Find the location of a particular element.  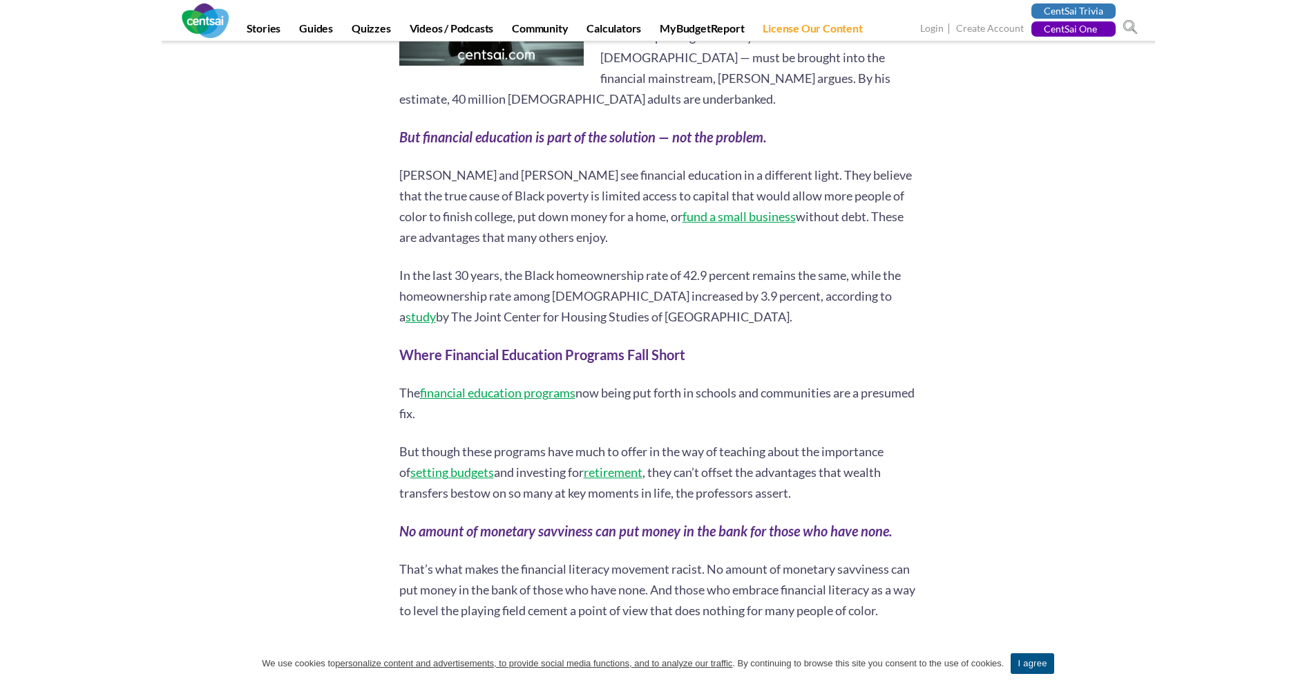

a: study is located at coordinates (421, 316).